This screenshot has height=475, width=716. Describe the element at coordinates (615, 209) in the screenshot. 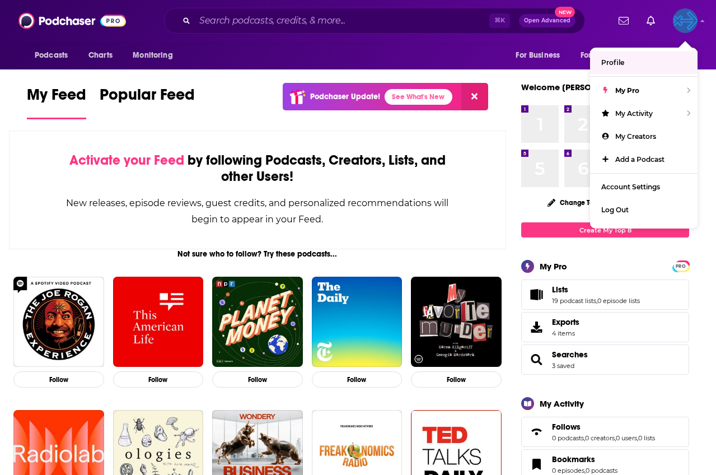

I see `span: Log Out` at that location.